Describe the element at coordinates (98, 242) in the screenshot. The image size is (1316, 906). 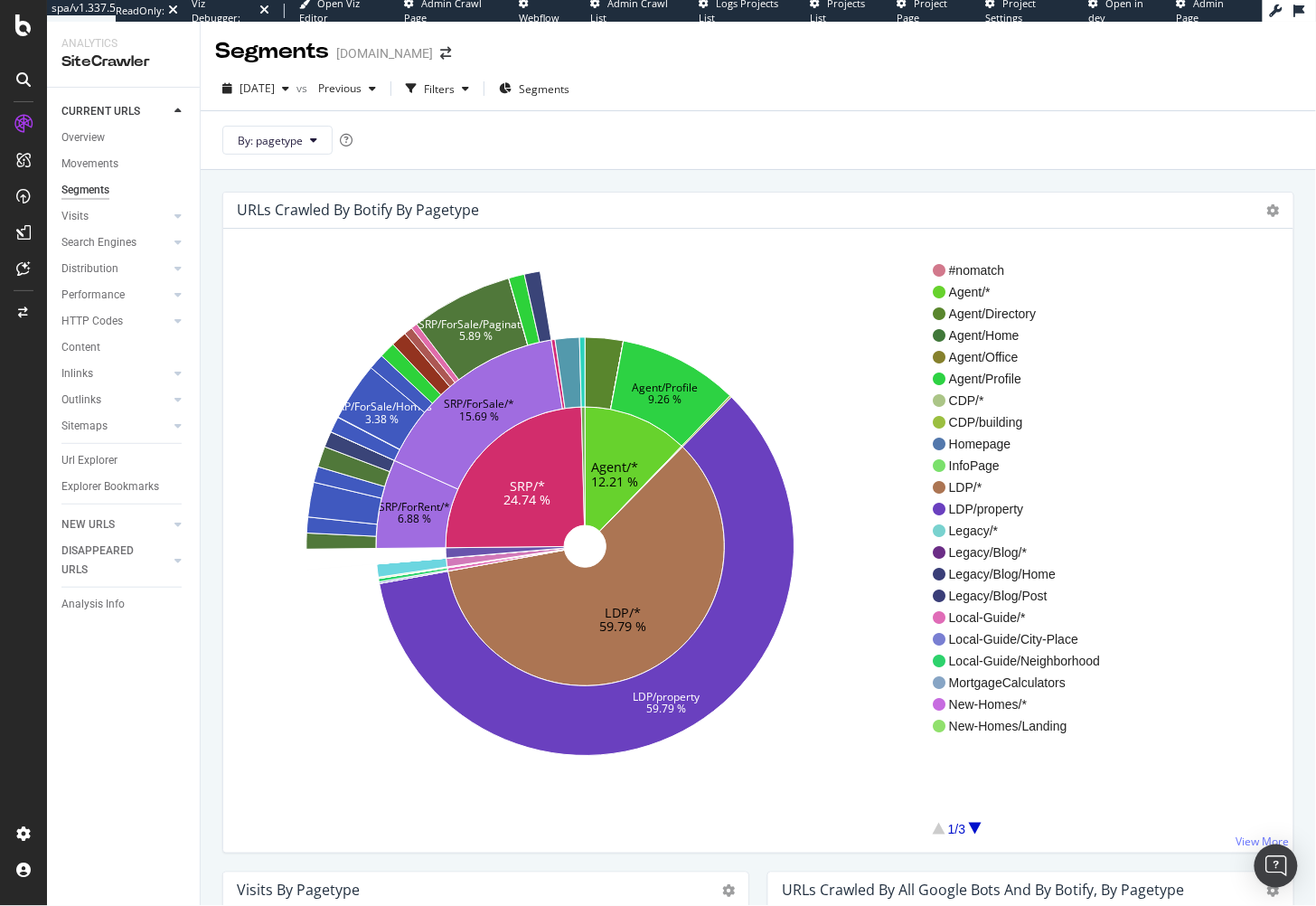
I see `div: Search Engines` at that location.